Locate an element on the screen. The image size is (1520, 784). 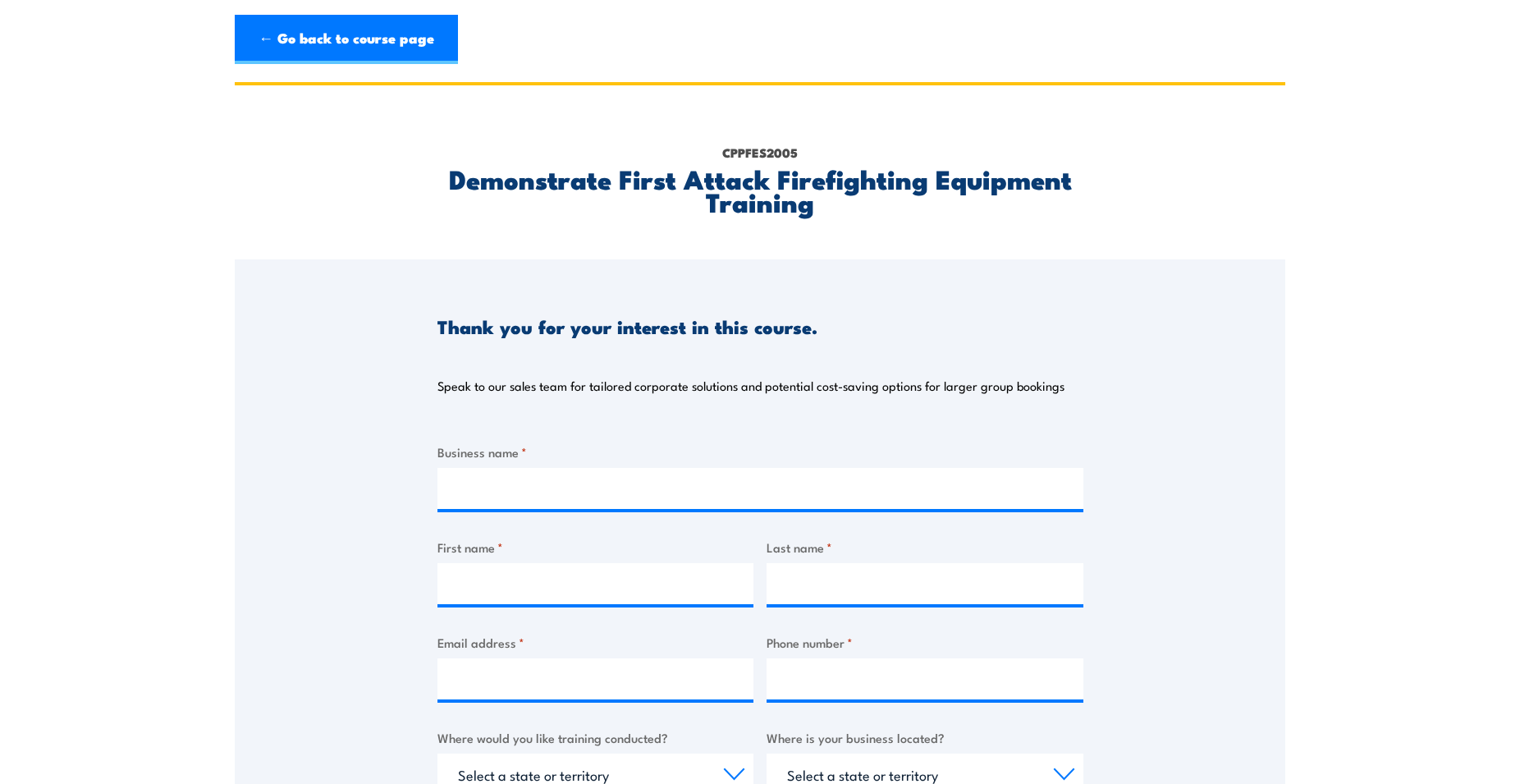
label: Where would you like training conducted? is located at coordinates (596, 737).